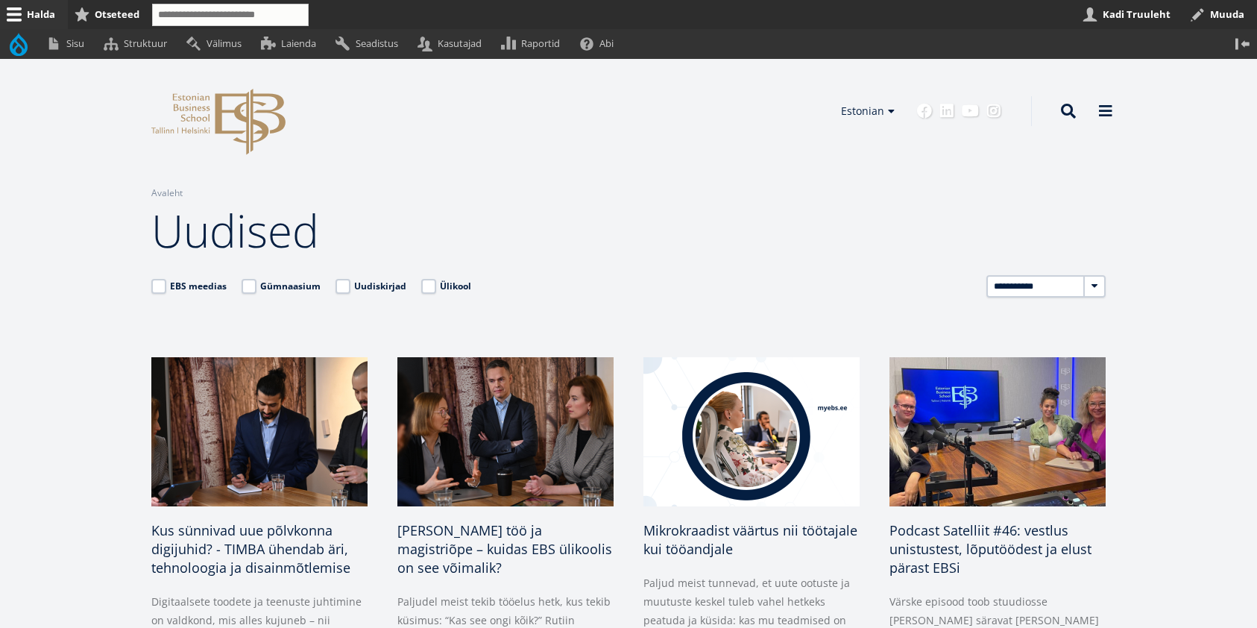 This screenshot has width=1257, height=628. What do you see at coordinates (370, 286) in the screenshot?
I see `label: Uudiskirjad` at bounding box center [370, 286].